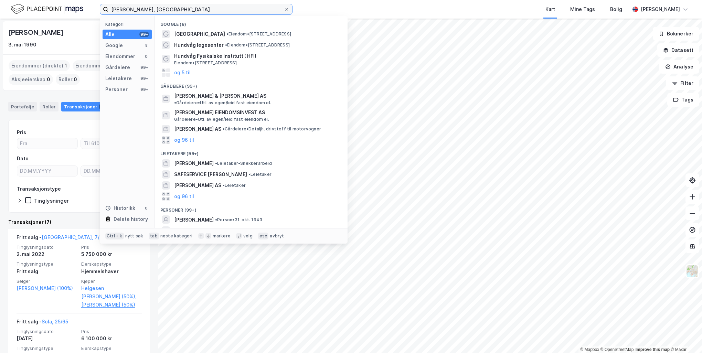 The height and width of the screenshot is (353, 702). What do you see at coordinates (112, 339) in the screenshot?
I see `div: 6 100 000 kr` at bounding box center [112, 339].